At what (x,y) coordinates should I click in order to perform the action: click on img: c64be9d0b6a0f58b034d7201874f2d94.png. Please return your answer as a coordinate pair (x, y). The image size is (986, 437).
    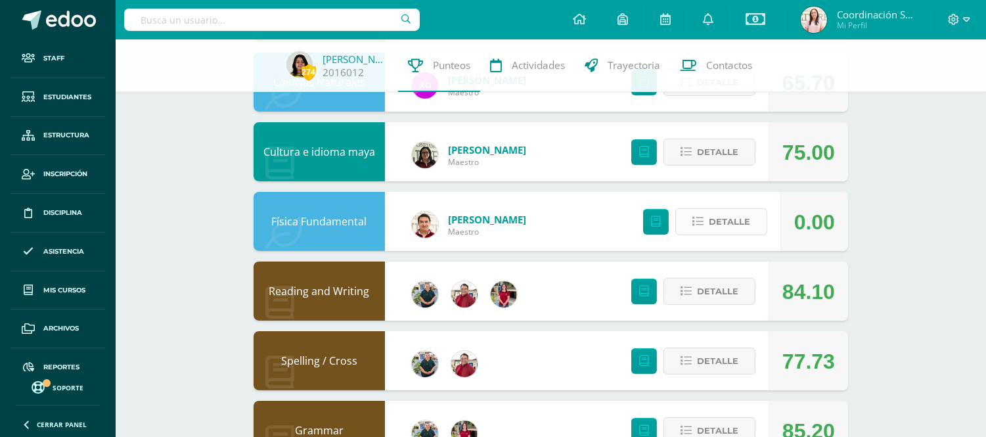
    Looking at the image, I should click on (425, 155).